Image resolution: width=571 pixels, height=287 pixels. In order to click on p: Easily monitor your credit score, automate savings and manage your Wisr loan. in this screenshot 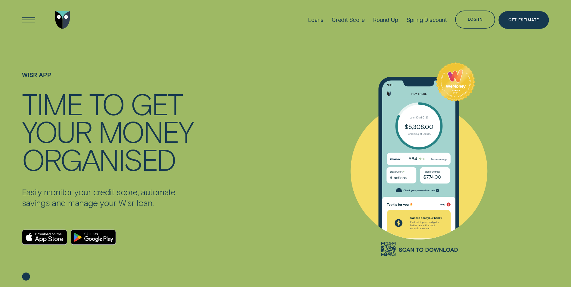, I will do `click(108, 198)`.